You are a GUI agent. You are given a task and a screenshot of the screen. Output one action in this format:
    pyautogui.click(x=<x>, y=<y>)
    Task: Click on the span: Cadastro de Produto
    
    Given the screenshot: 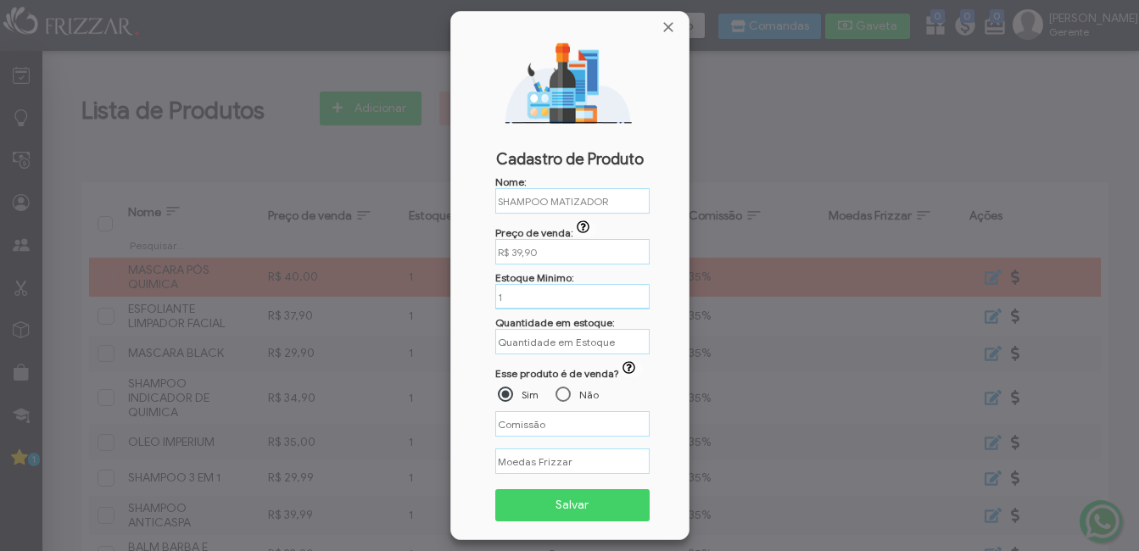 What is the action you would take?
    pyautogui.click(x=570, y=159)
    